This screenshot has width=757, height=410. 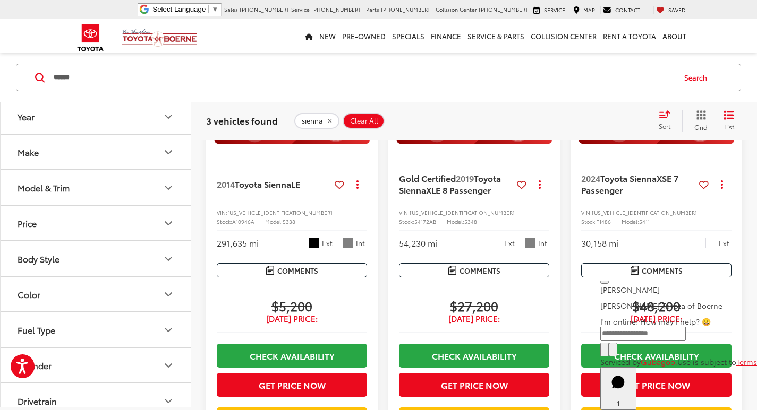 What do you see at coordinates (96, 365) in the screenshot?
I see `button: CylinderCylinder` at bounding box center [96, 365].